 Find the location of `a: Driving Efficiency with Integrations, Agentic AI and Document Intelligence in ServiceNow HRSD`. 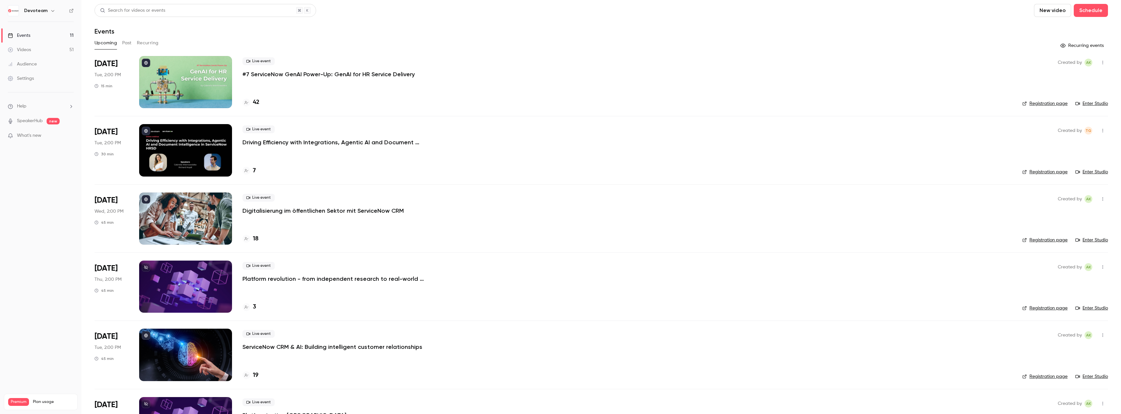

a: Driving Efficiency with Integrations, Agentic AI and Document Intelligence in ServiceNow HRSD is located at coordinates (340, 142).